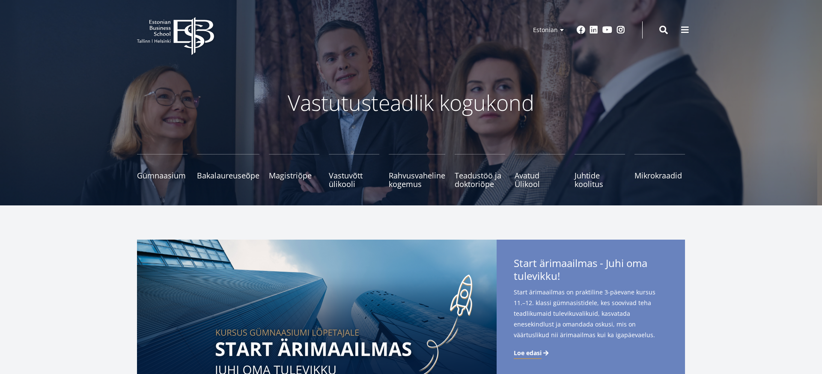  What do you see at coordinates (354, 171) in the screenshot?
I see `a: Vastuvõtt ülikooli` at bounding box center [354, 171].